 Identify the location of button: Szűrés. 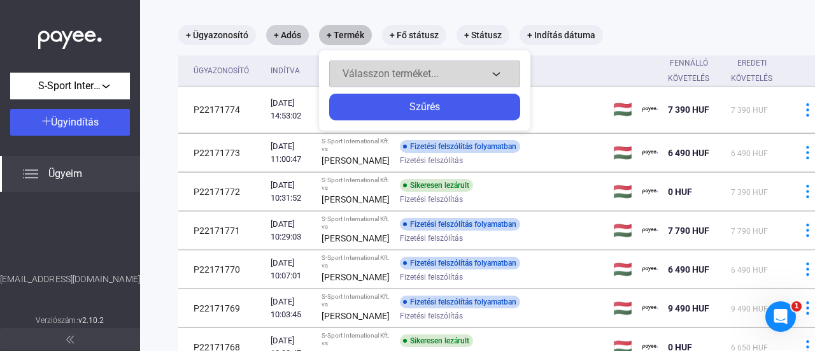
(425, 107).